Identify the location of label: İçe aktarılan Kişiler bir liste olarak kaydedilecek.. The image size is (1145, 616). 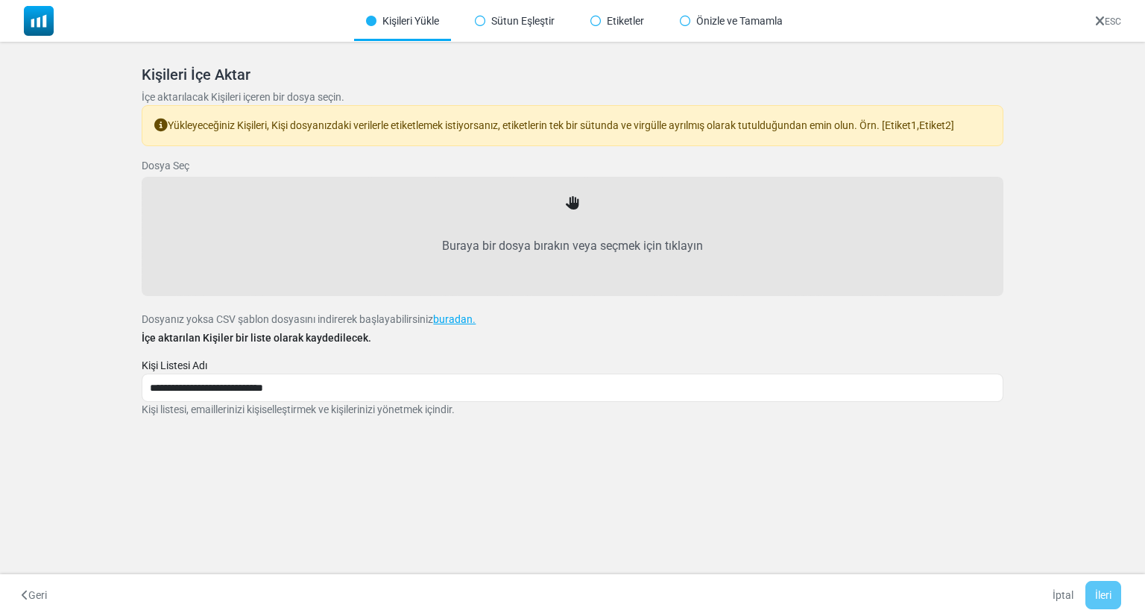
(257, 338).